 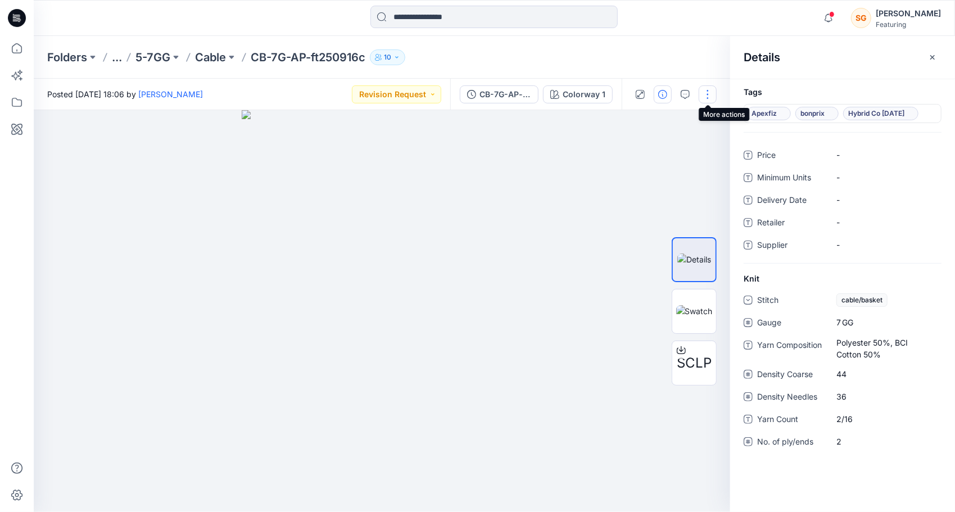 What do you see at coordinates (387, 57) in the screenshot?
I see `button: 10` at bounding box center [387, 57].